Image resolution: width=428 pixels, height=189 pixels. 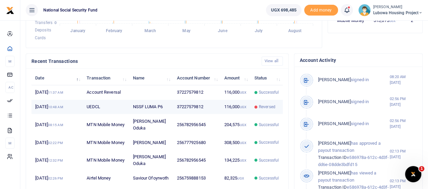 What do you see at coordinates (56, 23) in the screenshot?
I see `tspan: 0` at bounding box center [56, 23].